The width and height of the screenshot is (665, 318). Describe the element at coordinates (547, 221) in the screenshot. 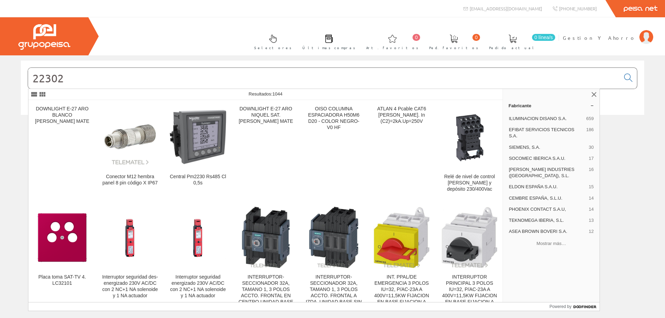

I see `span: TEKNOMEGA IBERIA, S.L.` at that location.